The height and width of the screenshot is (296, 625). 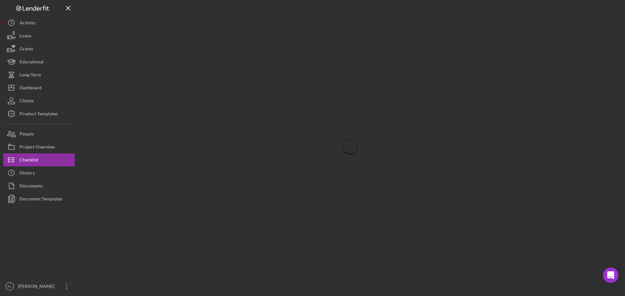 What do you see at coordinates (25, 36) in the screenshot?
I see `div: Loans` at bounding box center [25, 36].